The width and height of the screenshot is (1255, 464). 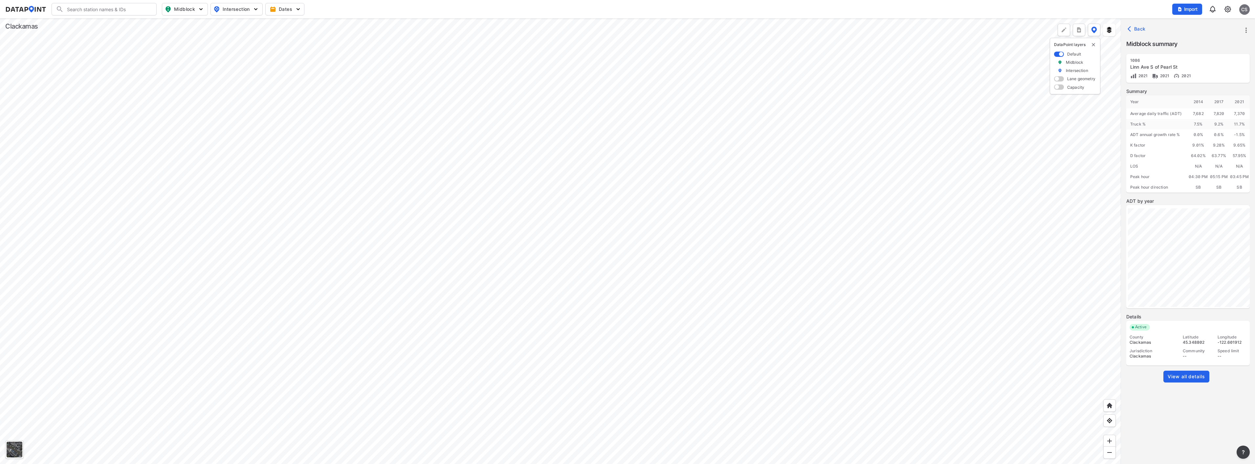 I want to click on div: 7,370, so click(x=1240, y=114).